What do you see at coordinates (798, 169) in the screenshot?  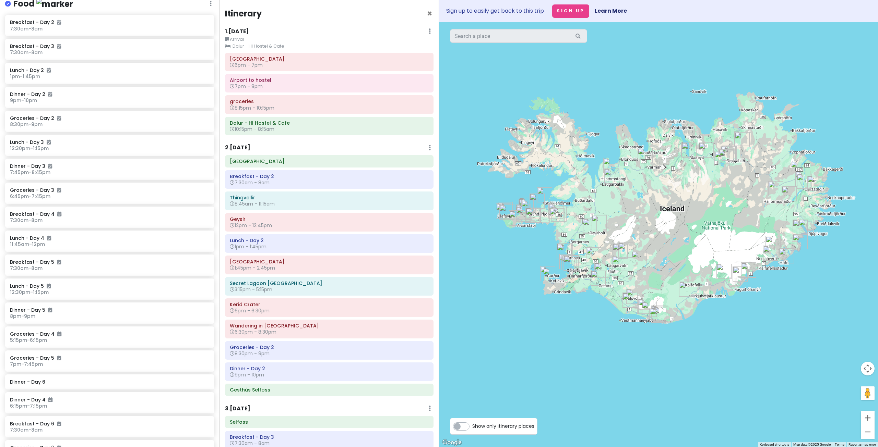 I see `div: Jökulsá á Dal útsýnispallur` at bounding box center [798, 169].